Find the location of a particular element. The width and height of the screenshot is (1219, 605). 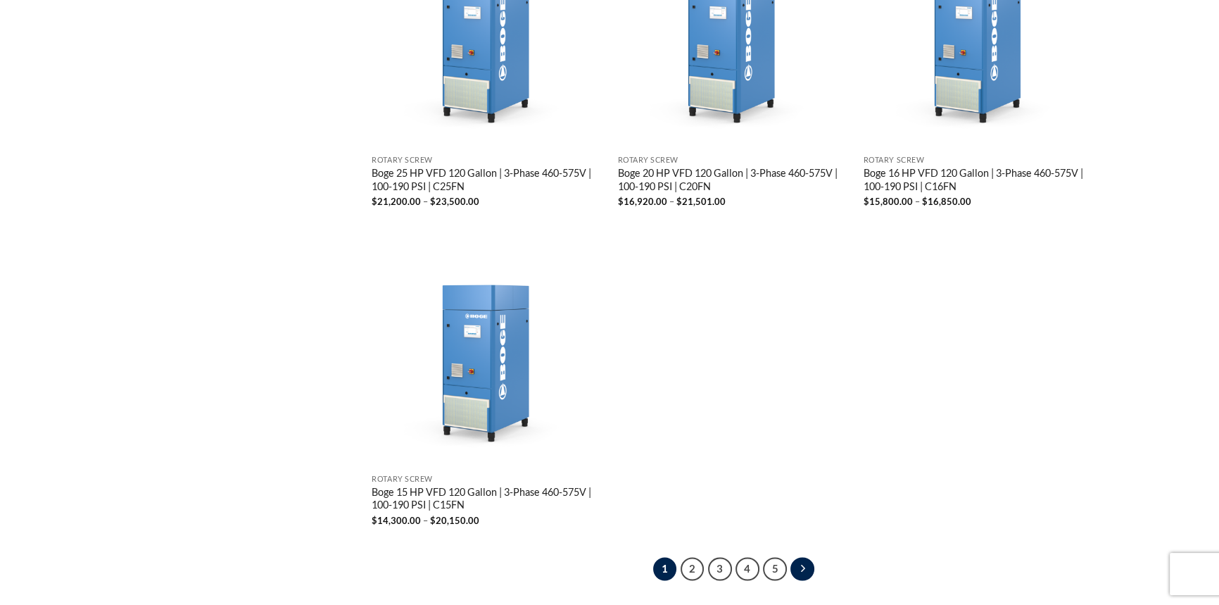

a: Boge 15 HP VFD 120 Gallon | 3-Phase 460-575V | 100-190 PSI | C15FN is located at coordinates (488, 500).